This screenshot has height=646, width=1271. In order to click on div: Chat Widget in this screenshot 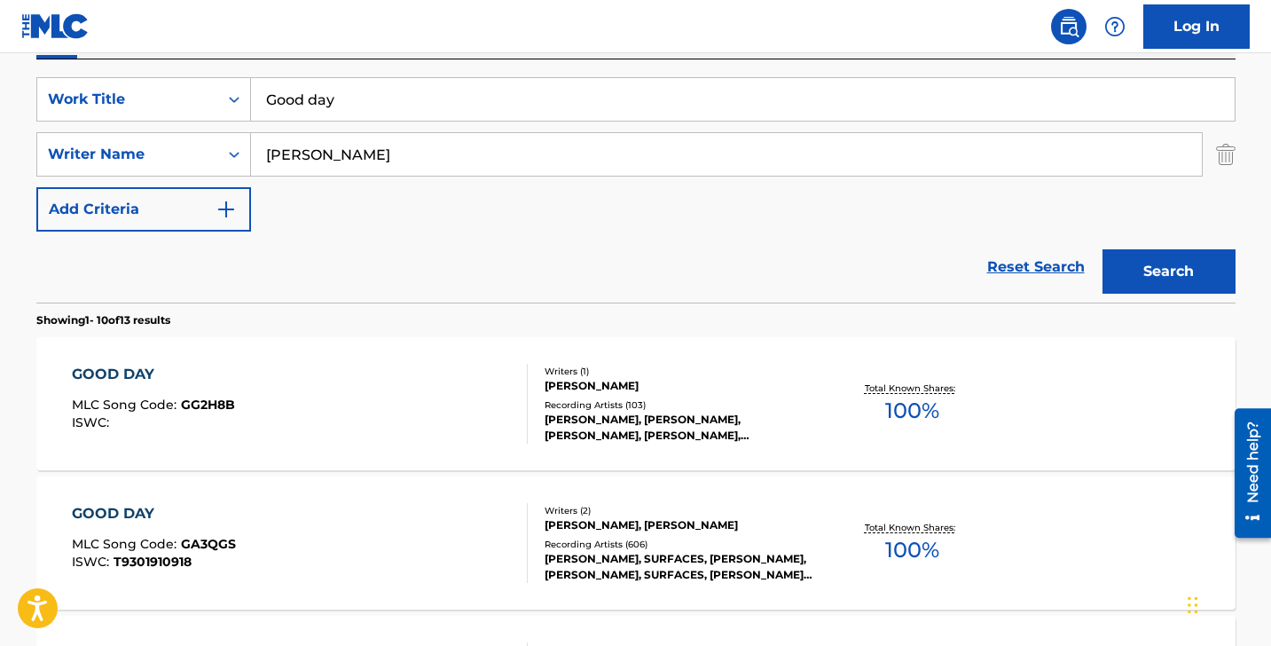, I will do `click(1227, 603)`.